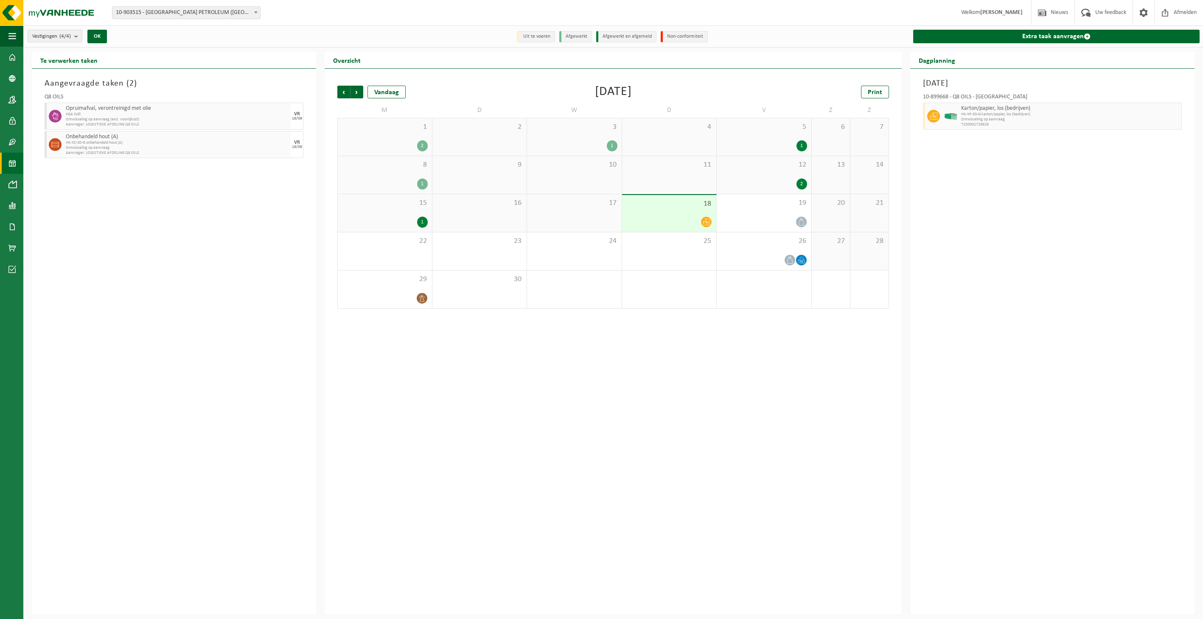  What do you see at coordinates (574, 241) in the screenshot?
I see `span: 24` at bounding box center [574, 241].